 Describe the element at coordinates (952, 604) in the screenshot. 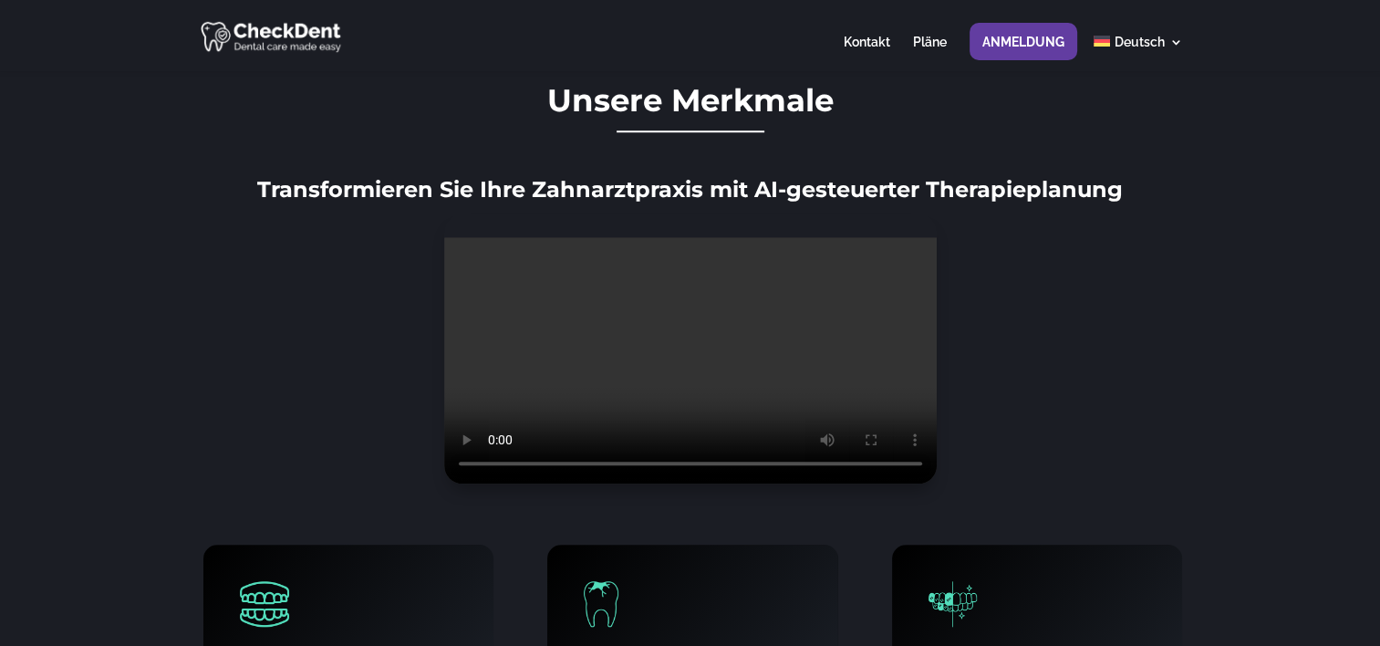

I see `img: Wiederherstellung` at that location.